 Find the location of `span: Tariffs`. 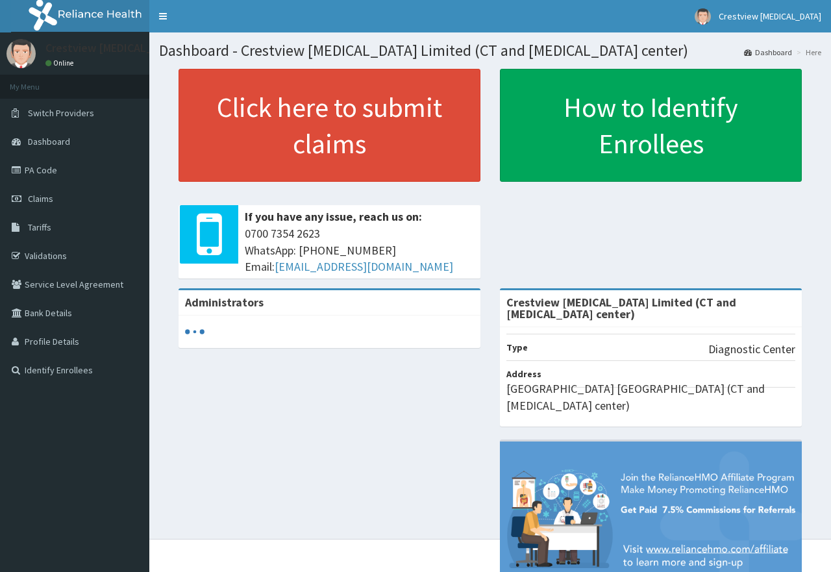

span: Tariffs is located at coordinates (40, 227).